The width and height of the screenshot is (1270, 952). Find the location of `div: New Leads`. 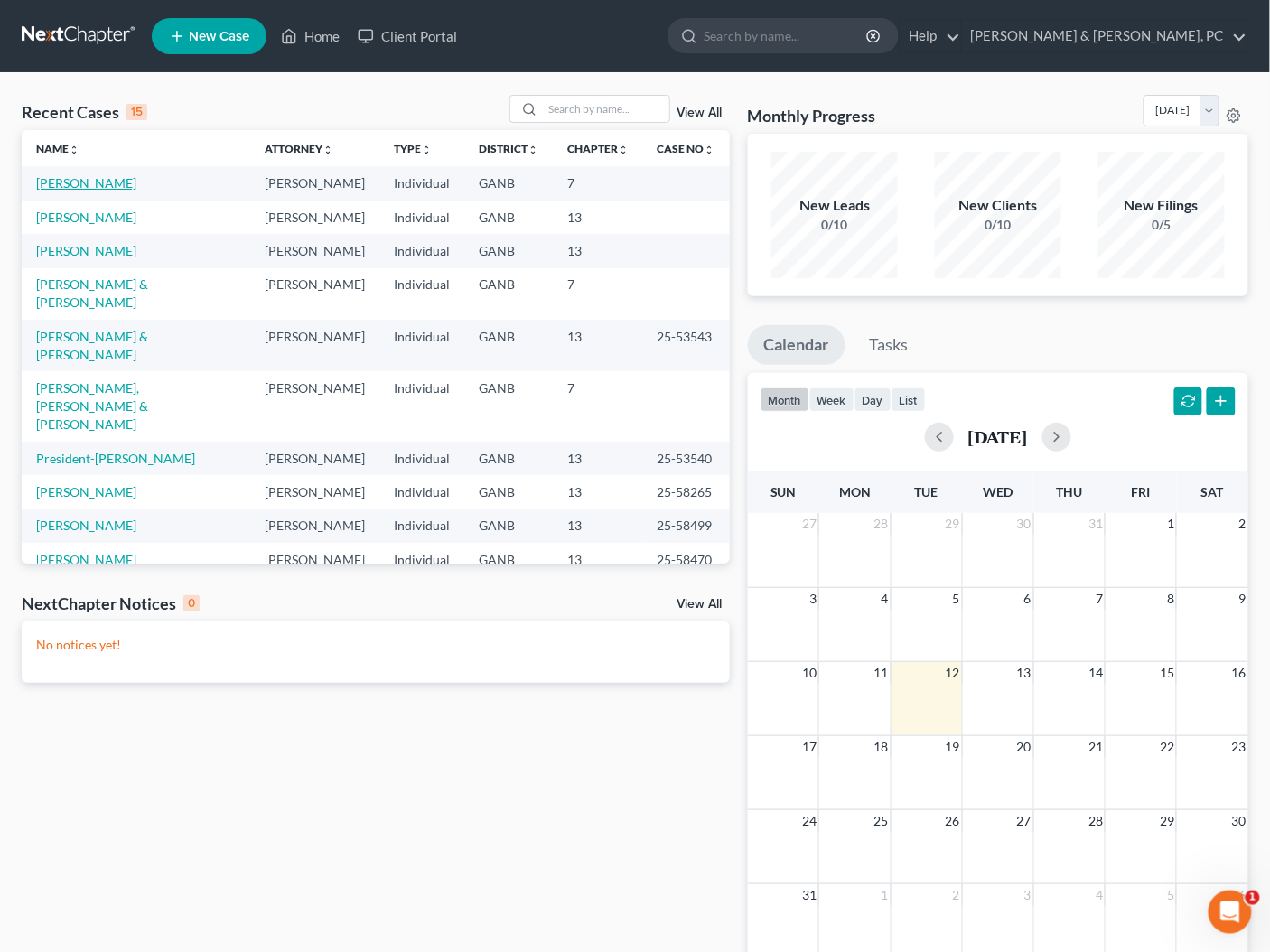

div: New Leads is located at coordinates (834, 205).